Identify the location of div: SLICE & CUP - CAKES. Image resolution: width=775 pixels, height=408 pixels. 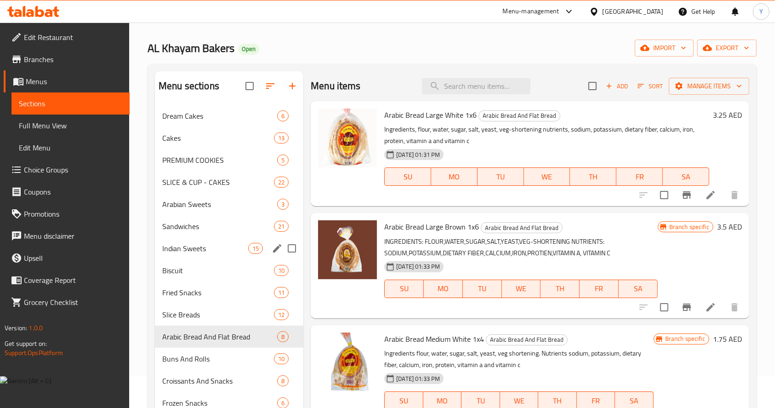
(218, 182).